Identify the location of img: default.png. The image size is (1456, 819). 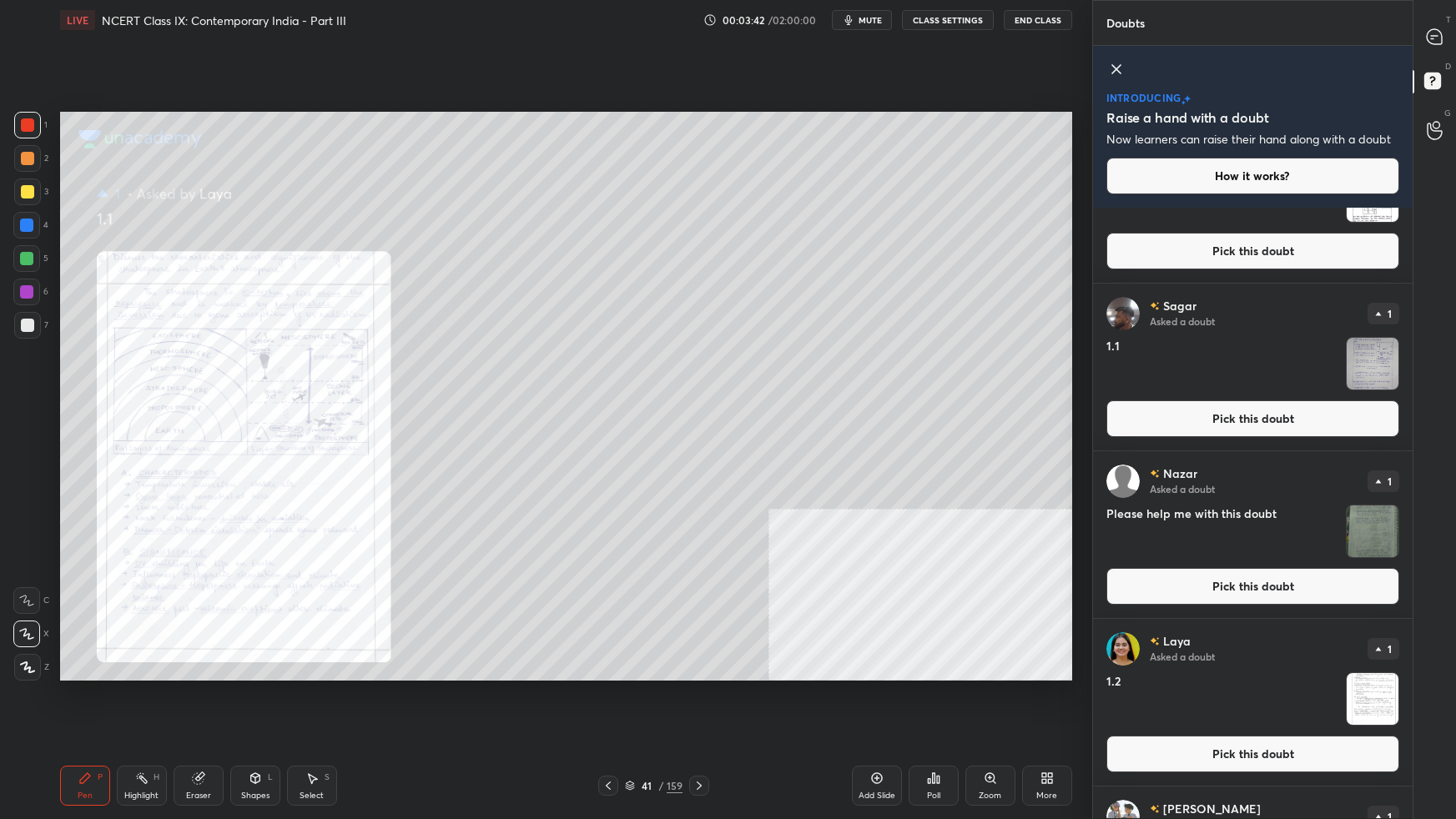
(1123, 481).